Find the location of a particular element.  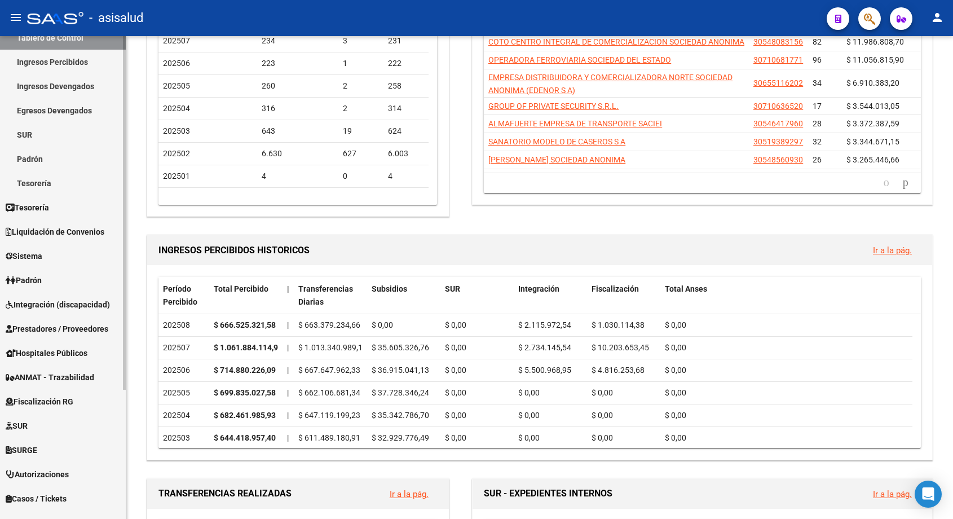

span: $ 2.734.145,54 is located at coordinates (545, 347).